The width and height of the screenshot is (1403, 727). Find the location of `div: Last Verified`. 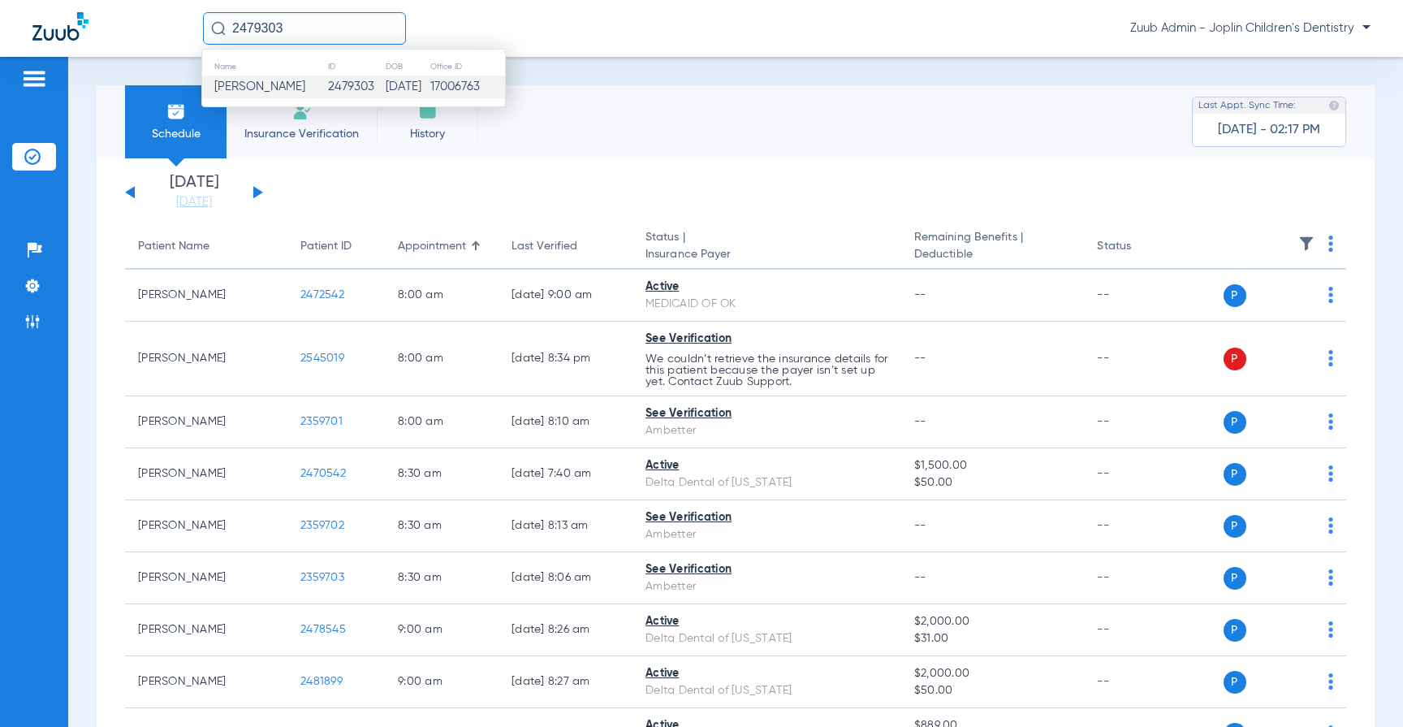

div: Last Verified is located at coordinates (565, 246).